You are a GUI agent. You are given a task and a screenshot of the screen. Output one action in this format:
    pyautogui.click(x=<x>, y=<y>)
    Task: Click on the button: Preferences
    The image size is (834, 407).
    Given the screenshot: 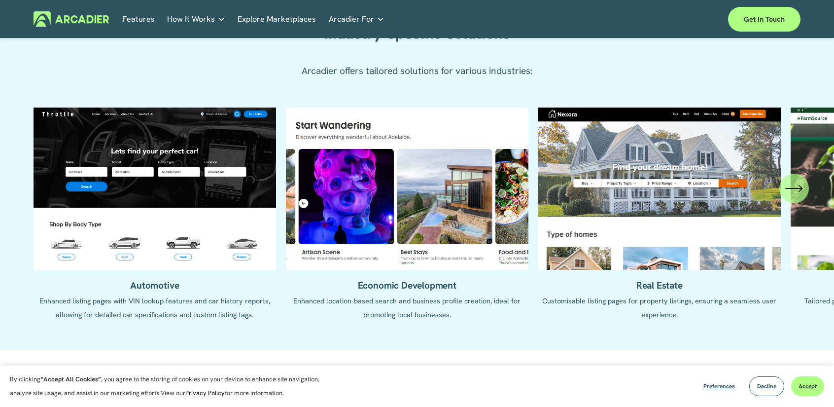 What is the action you would take?
    pyautogui.click(x=719, y=386)
    